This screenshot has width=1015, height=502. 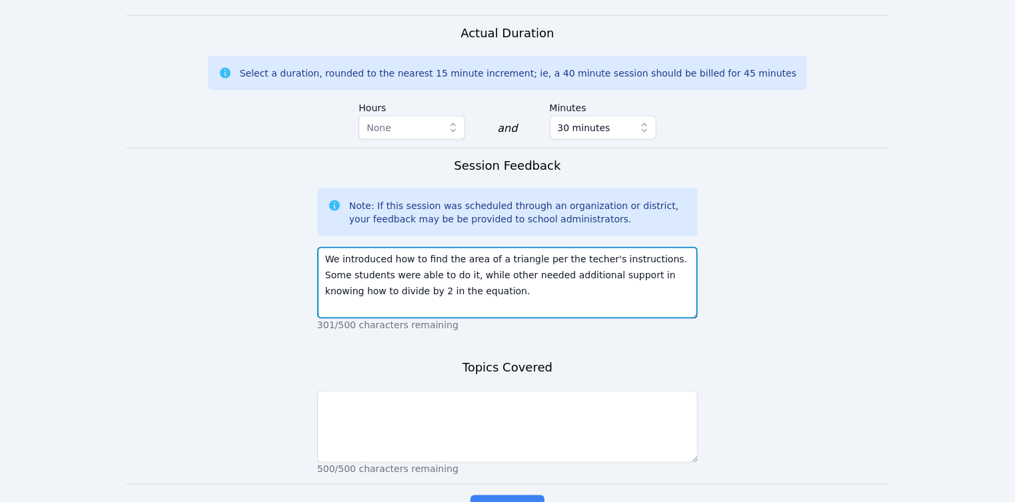 I want to click on button: None, so click(x=412, y=128).